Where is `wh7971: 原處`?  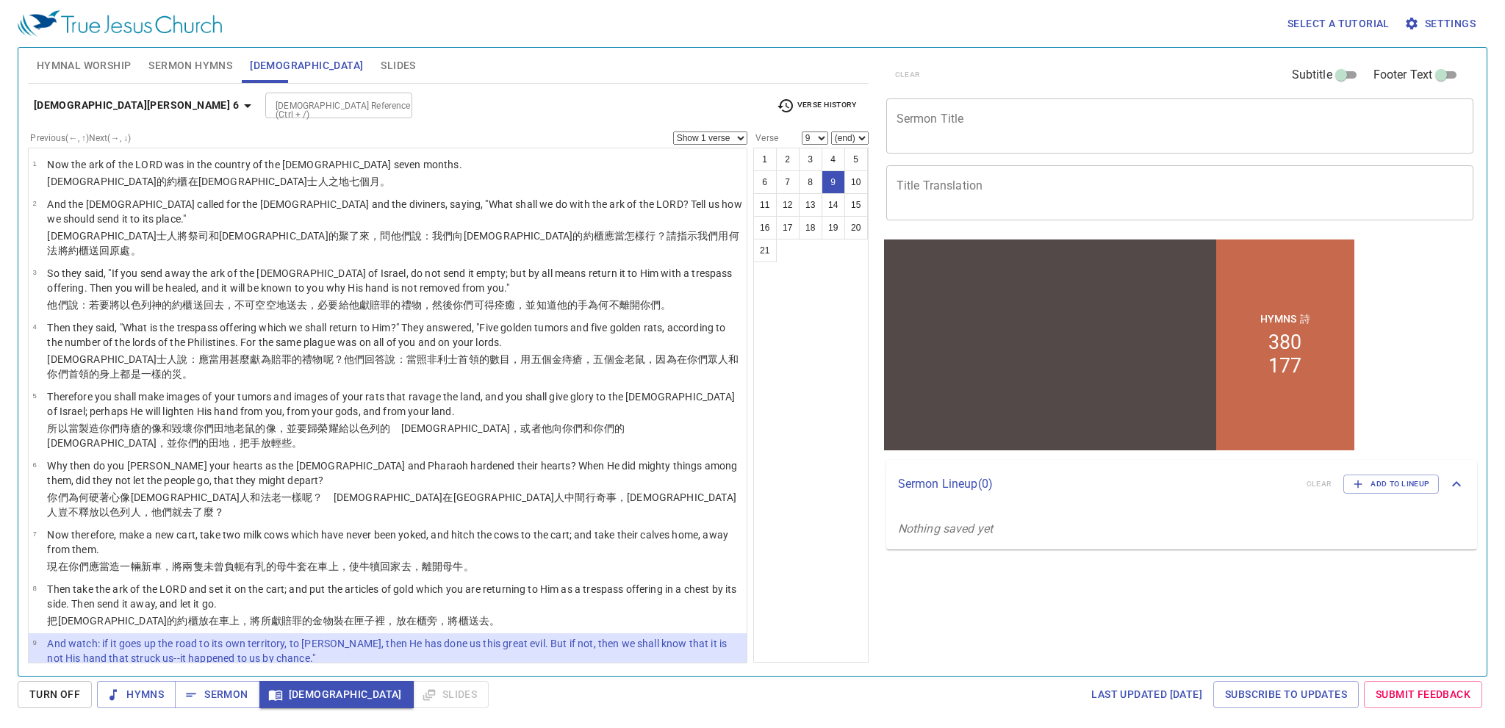 wh7971: 原處 is located at coordinates (125, 251).